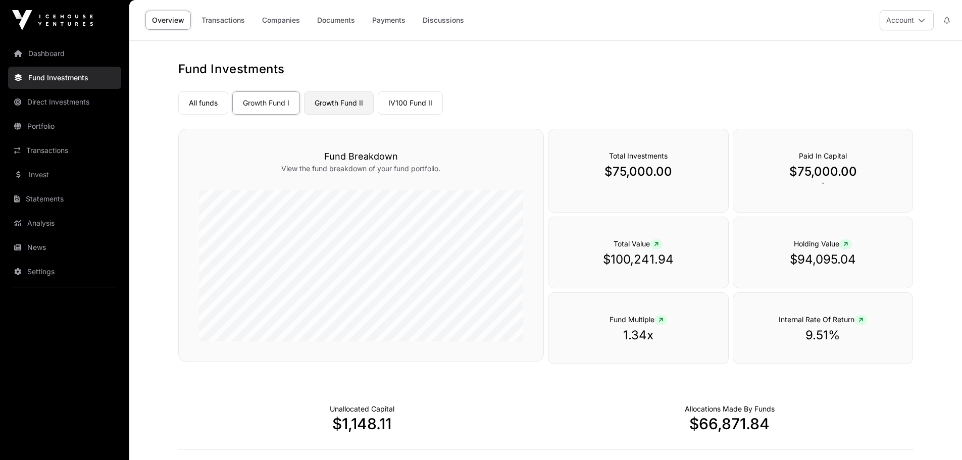 The width and height of the screenshot is (962, 460). What do you see at coordinates (443, 20) in the screenshot?
I see `a: Discussions` at bounding box center [443, 20].